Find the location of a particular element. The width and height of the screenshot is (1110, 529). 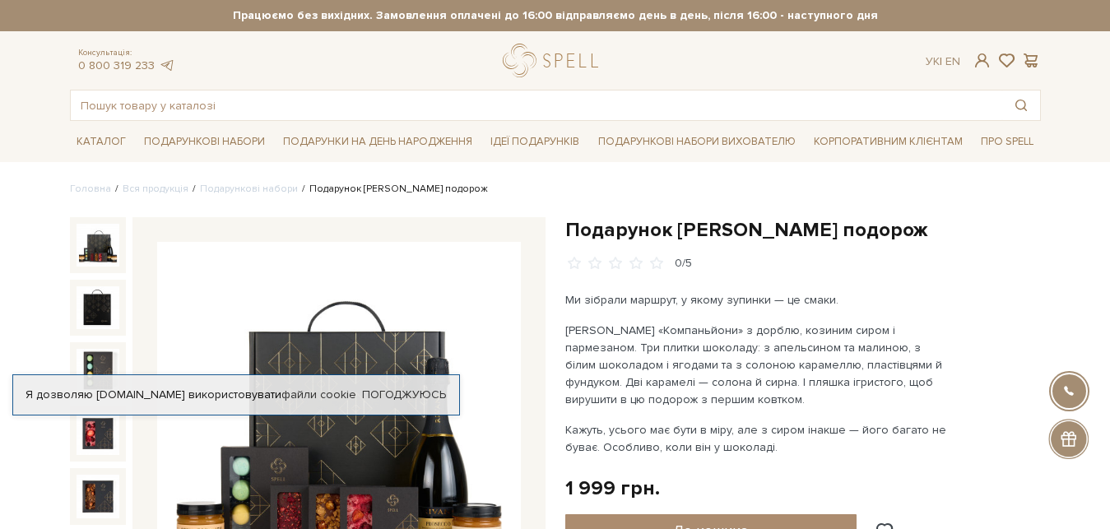

a: Про Spell is located at coordinates (1008, 142).